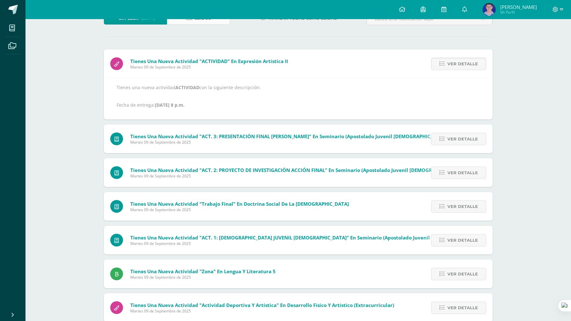  I want to click on span: Mi Perfil, so click(518, 12).